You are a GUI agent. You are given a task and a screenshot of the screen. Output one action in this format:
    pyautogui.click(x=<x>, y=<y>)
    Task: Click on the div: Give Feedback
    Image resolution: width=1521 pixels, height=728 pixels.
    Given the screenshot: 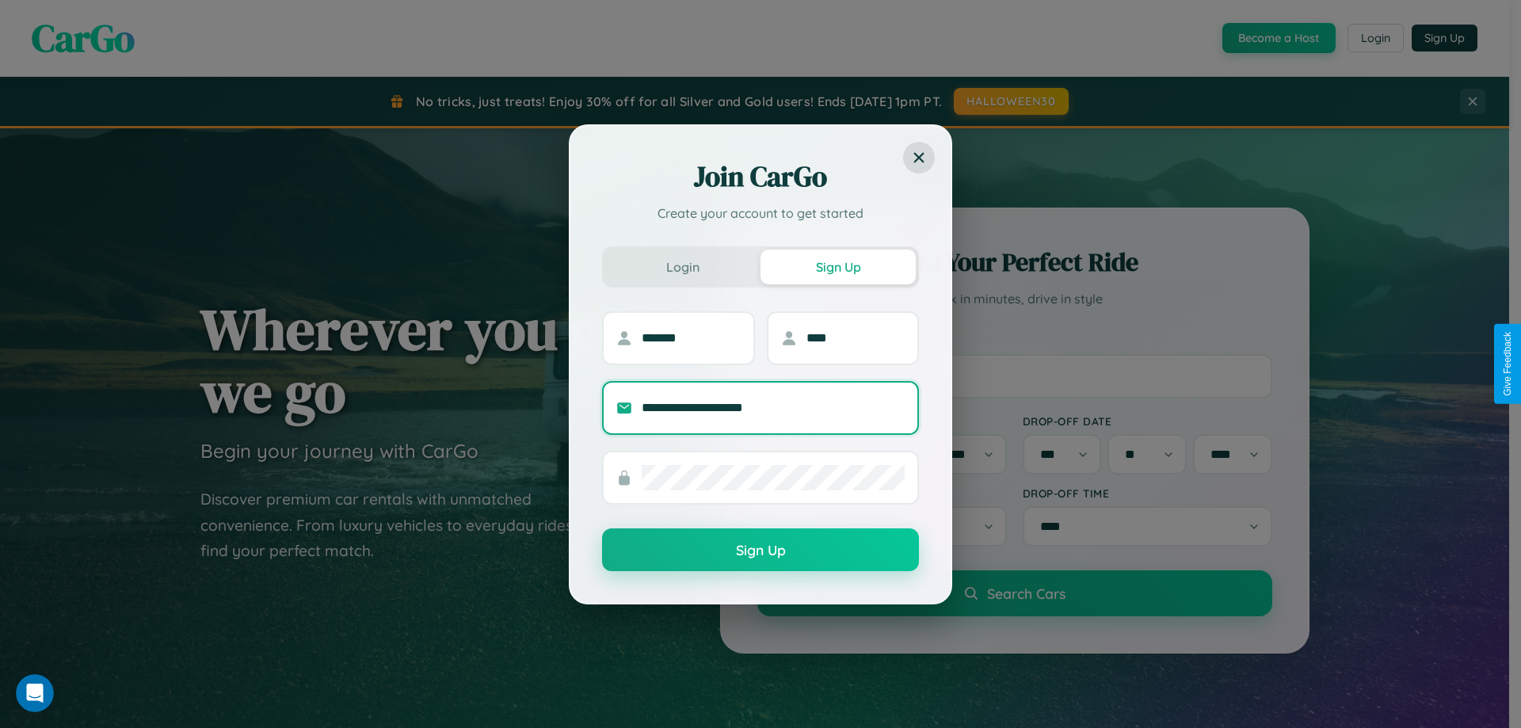 What is the action you would take?
    pyautogui.click(x=1508, y=364)
    